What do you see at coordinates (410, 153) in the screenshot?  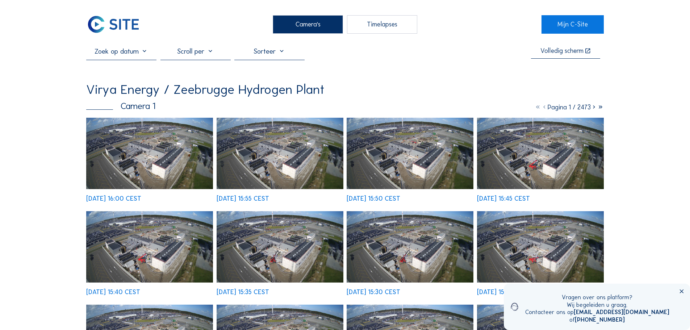 I see `img: image_53345284` at bounding box center [410, 153].